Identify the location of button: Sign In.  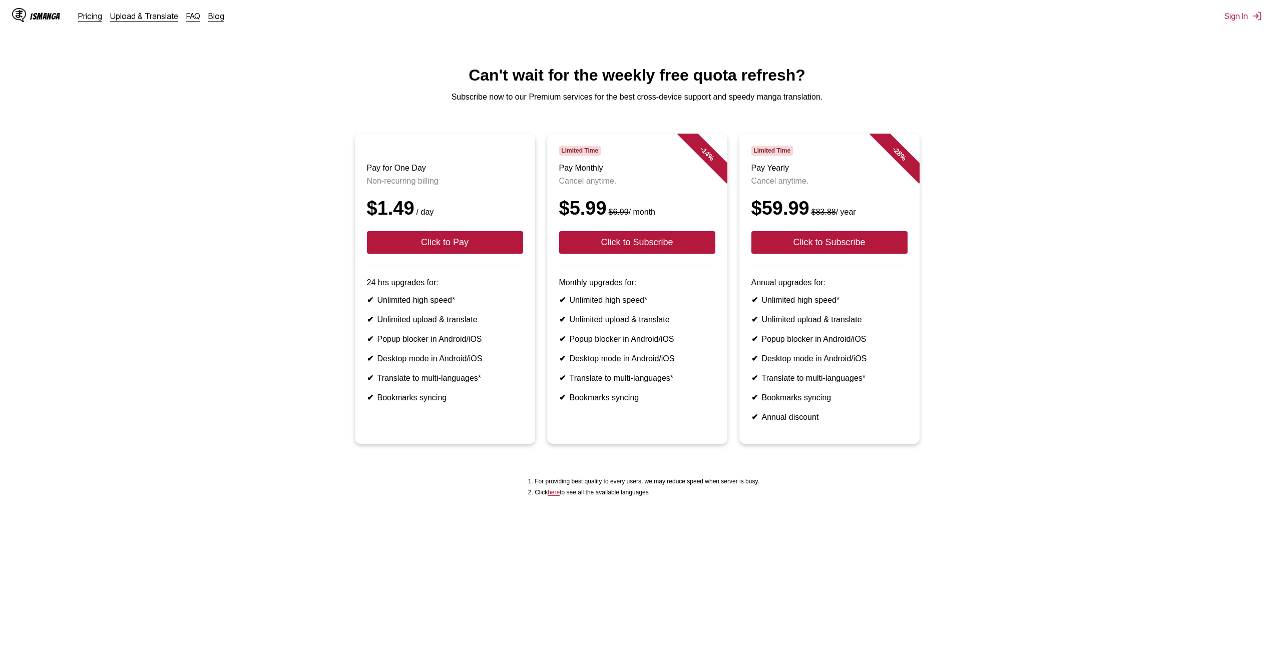
(1243, 16).